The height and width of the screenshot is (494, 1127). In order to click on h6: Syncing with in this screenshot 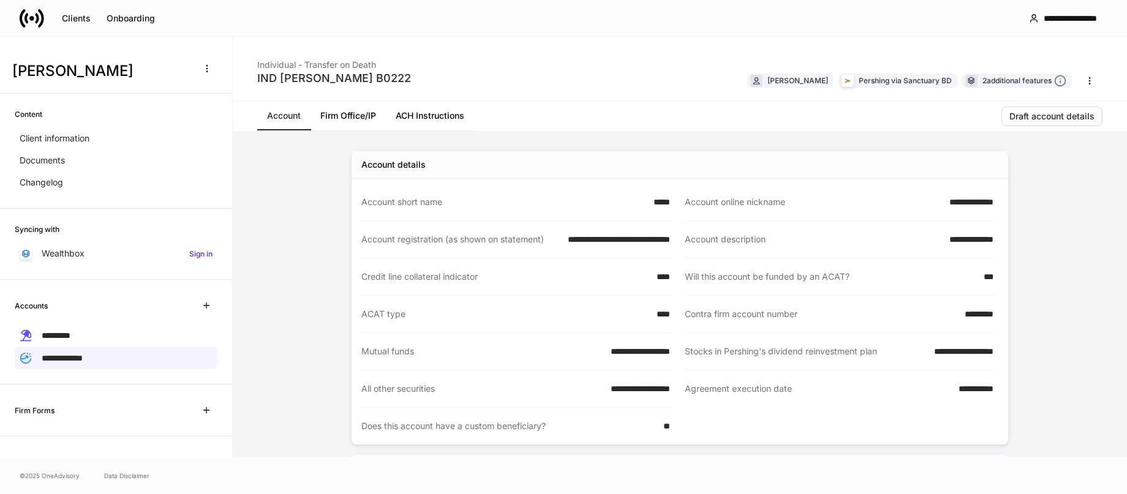, I will do `click(37, 229)`.